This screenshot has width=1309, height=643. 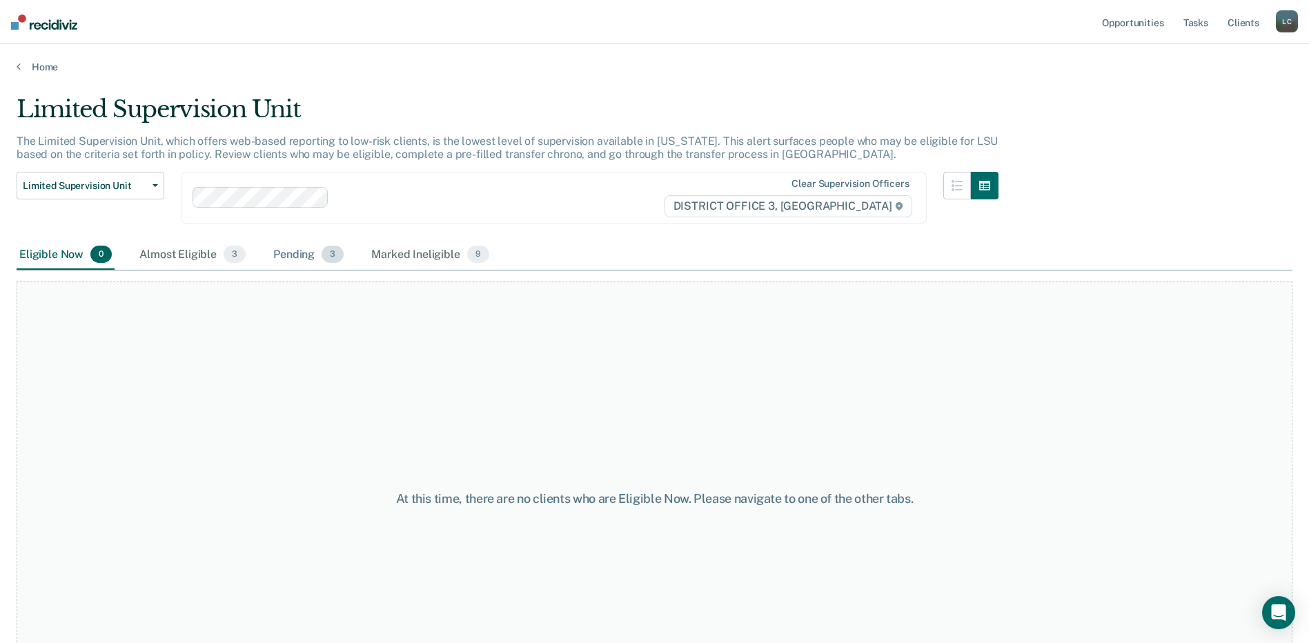 What do you see at coordinates (478, 255) in the screenshot?
I see `span: 9` at bounding box center [478, 255].